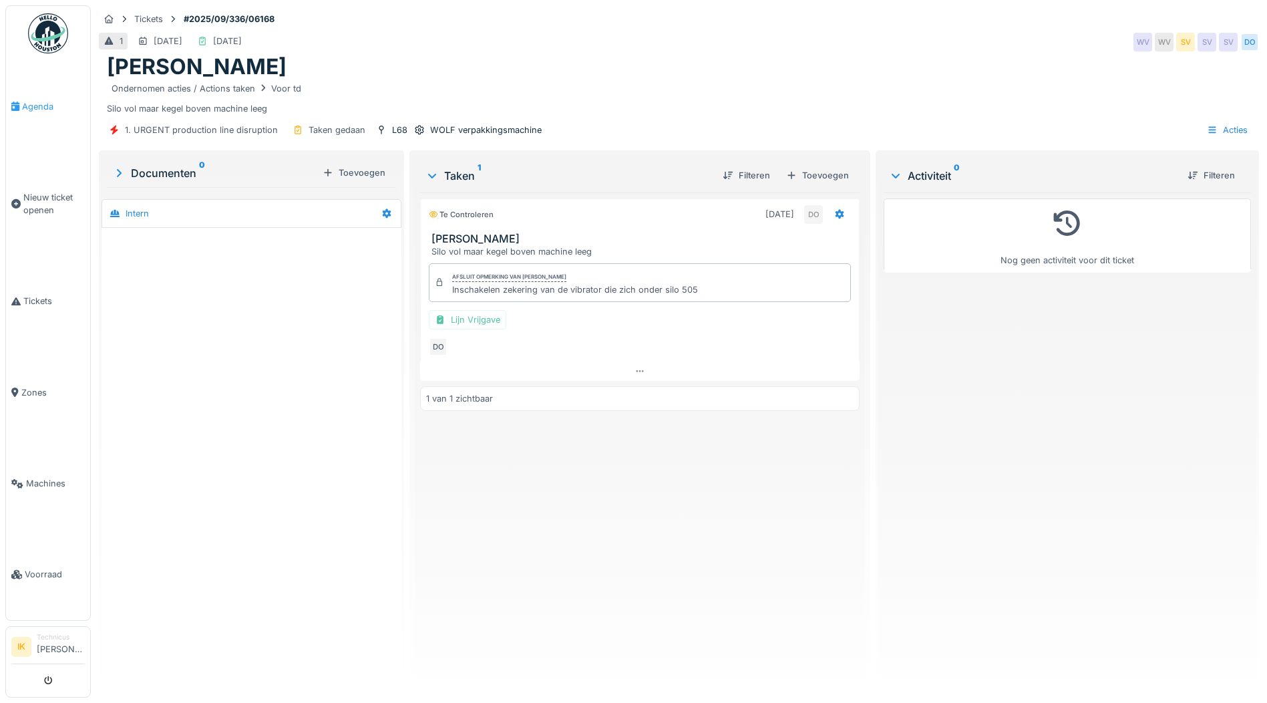 The height and width of the screenshot is (703, 1267). I want to click on a: Voorraad, so click(48, 574).